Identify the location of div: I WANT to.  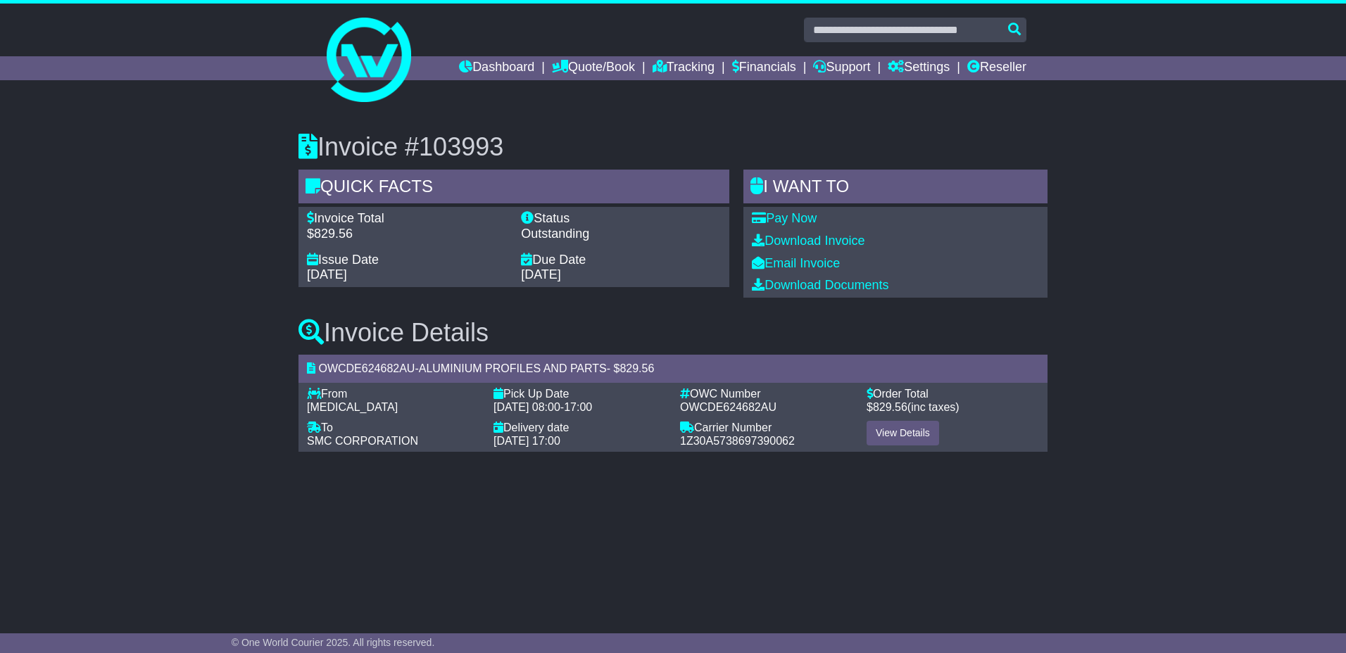
(895, 189).